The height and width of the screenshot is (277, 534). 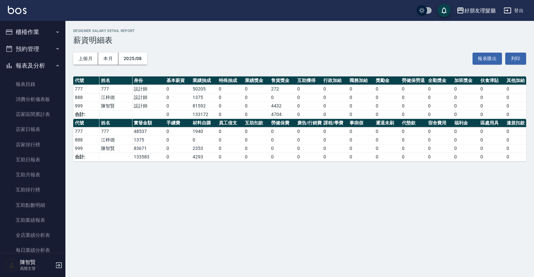 I want to click on button: 報表匯出, so click(x=487, y=59).